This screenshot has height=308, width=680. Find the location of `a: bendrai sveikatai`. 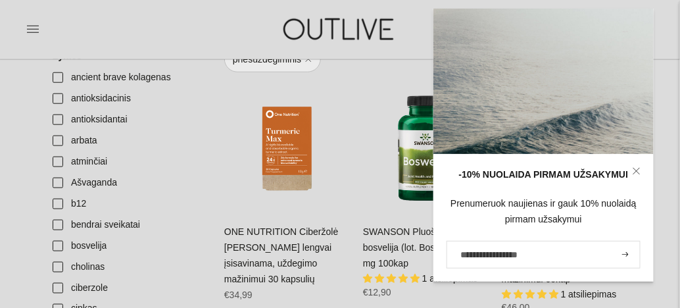

a: bendrai sveikatai is located at coordinates (128, 225).